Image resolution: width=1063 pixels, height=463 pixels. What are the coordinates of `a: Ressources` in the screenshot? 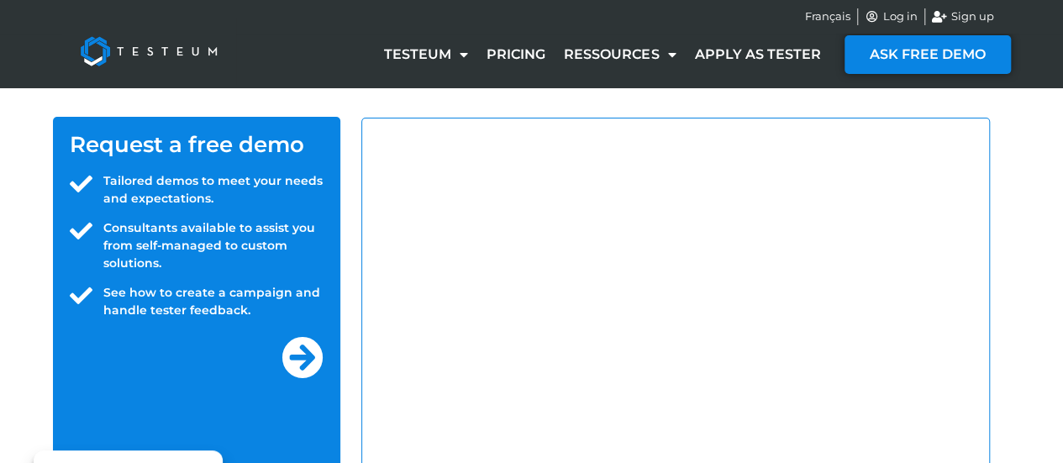 It's located at (619, 55).